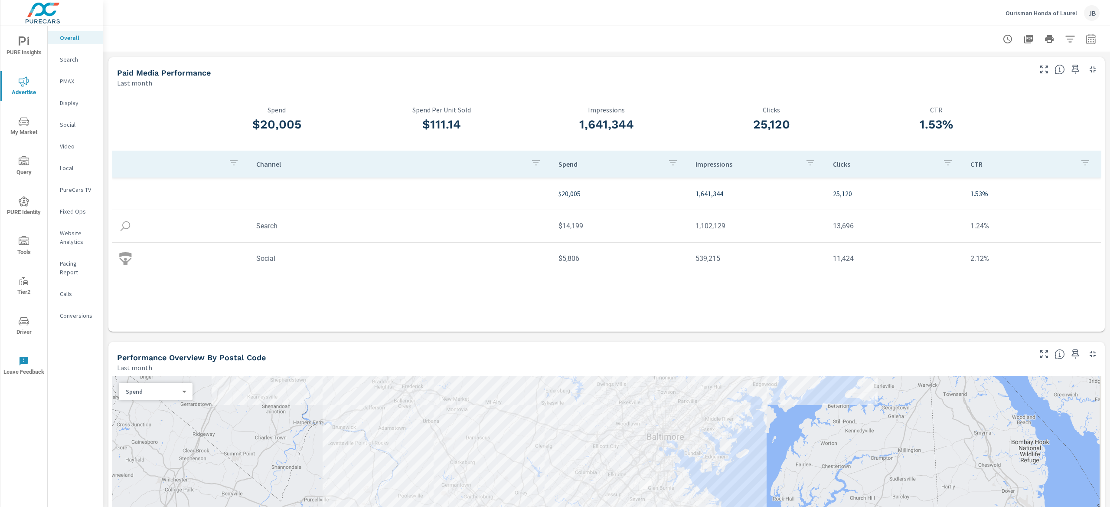  What do you see at coordinates (1092, 13) in the screenshot?
I see `div: JB` at bounding box center [1092, 13].